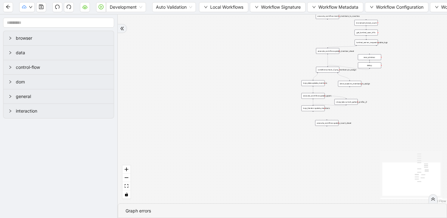  What do you see at coordinates (369, 57) in the screenshot?
I see `div: new_window:` at bounding box center [369, 57].